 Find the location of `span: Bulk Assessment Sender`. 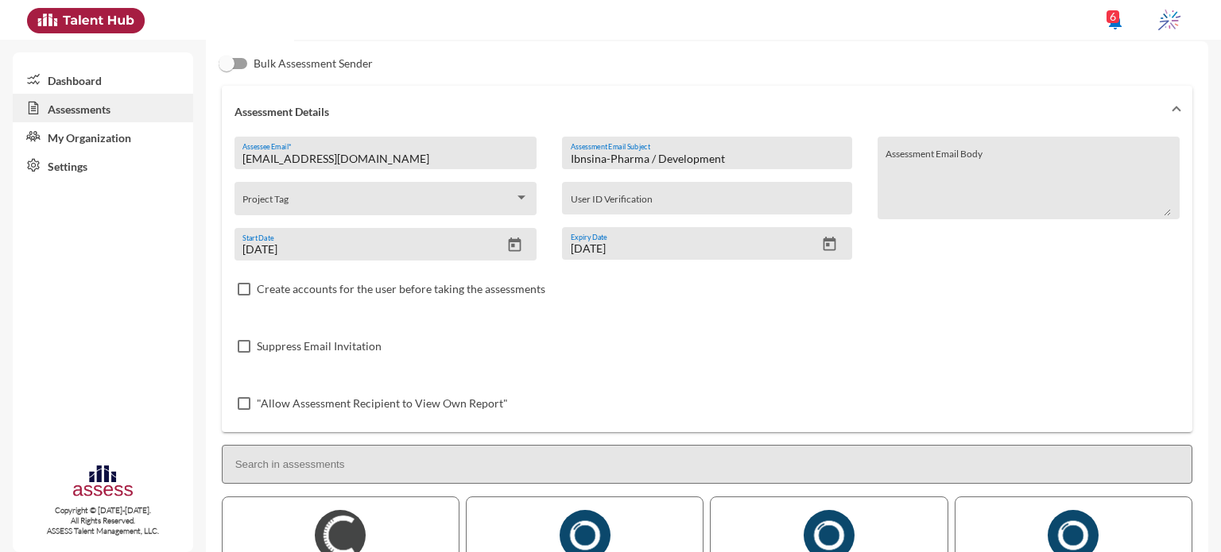

span: Bulk Assessment Sender is located at coordinates (313, 64).